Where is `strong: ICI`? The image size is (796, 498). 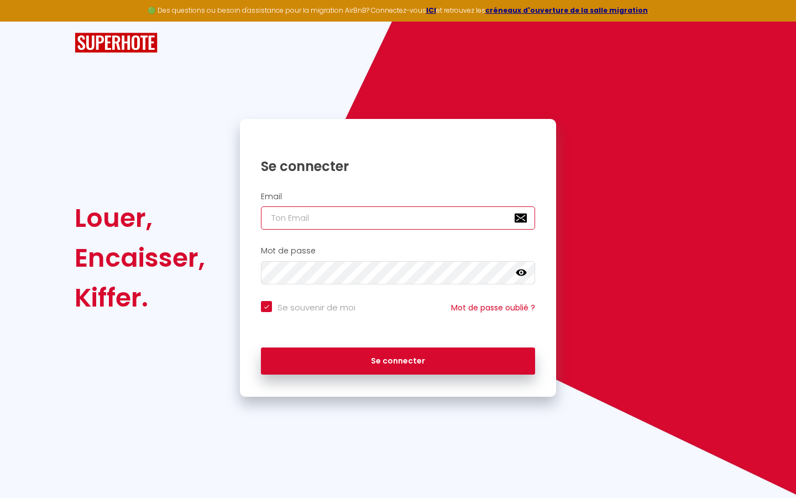 strong: ICI is located at coordinates (431, 10).